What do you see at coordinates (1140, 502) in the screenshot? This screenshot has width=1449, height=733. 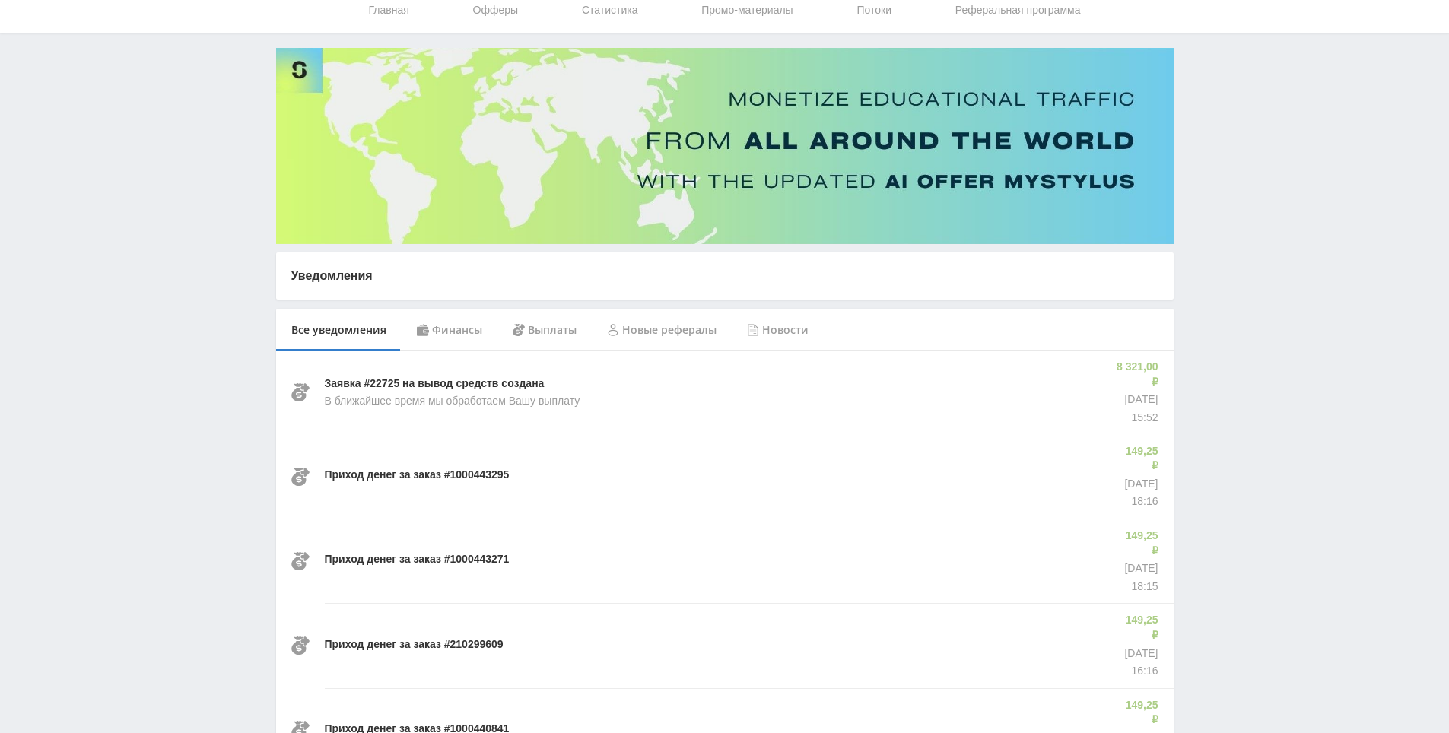 I see `p: 18:16` at bounding box center [1140, 502].